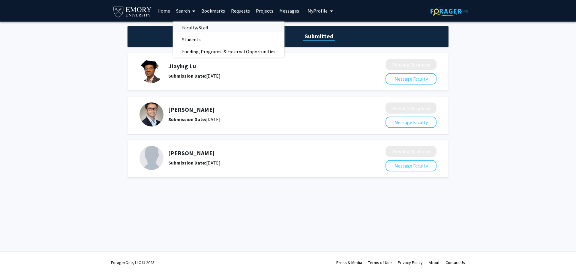  Describe the element at coordinates (132, 11) in the screenshot. I see `img: Emory University Logo` at that location.